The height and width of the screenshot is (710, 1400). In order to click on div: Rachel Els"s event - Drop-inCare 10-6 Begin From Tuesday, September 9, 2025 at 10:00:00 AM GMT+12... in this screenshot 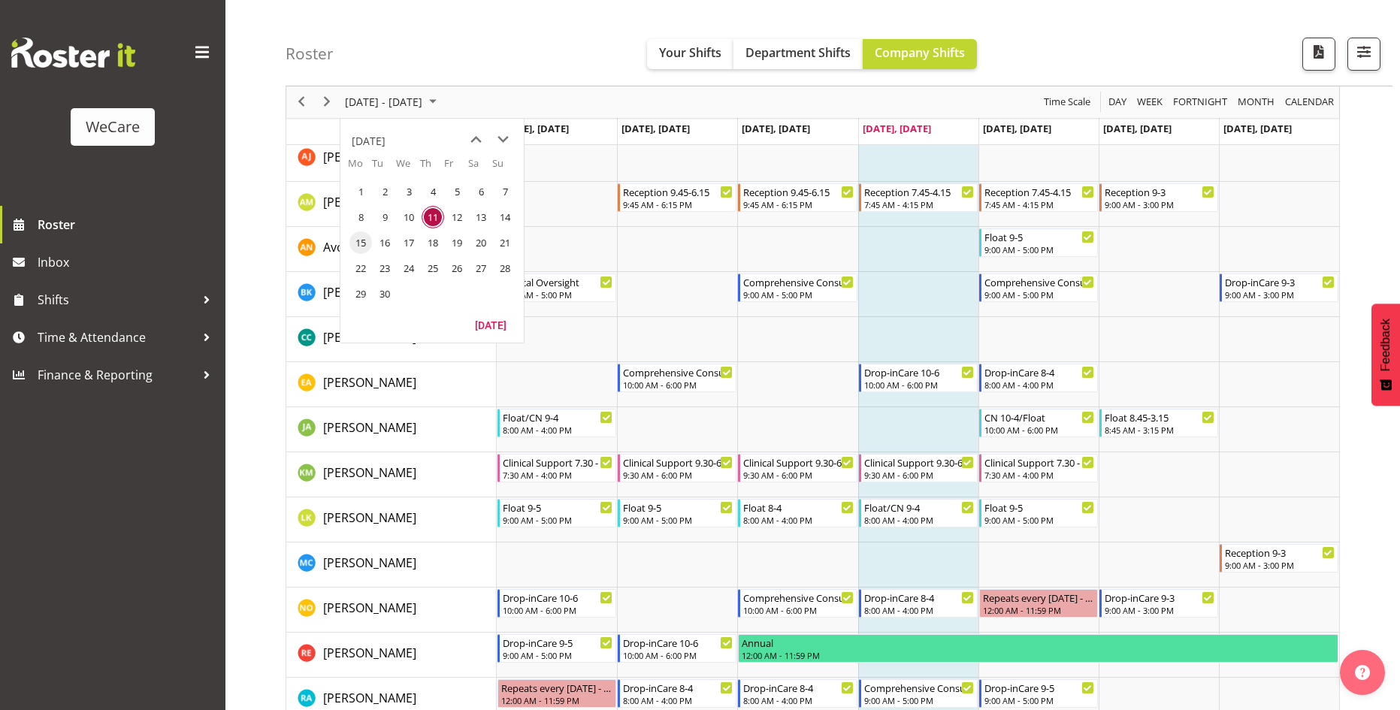, I will do `click(677, 648)`.